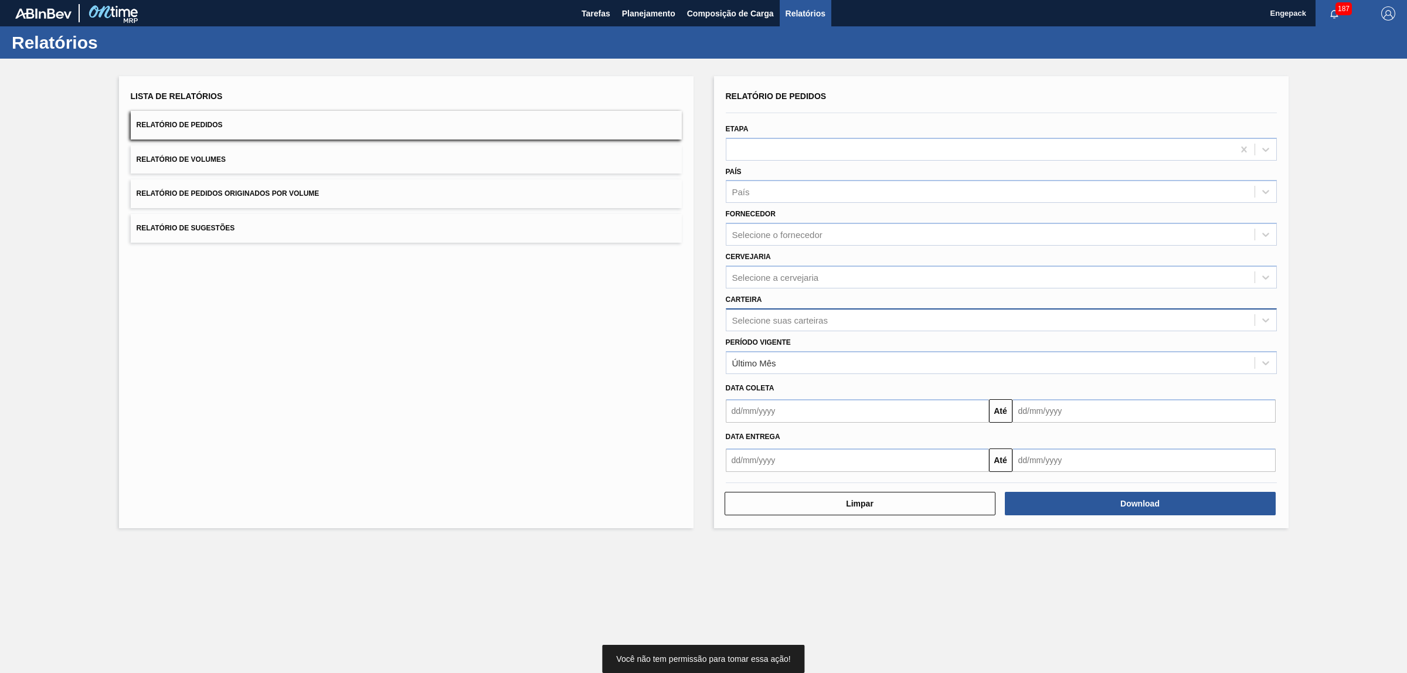  I want to click on button: Relatório de Pedidos, so click(406, 125).